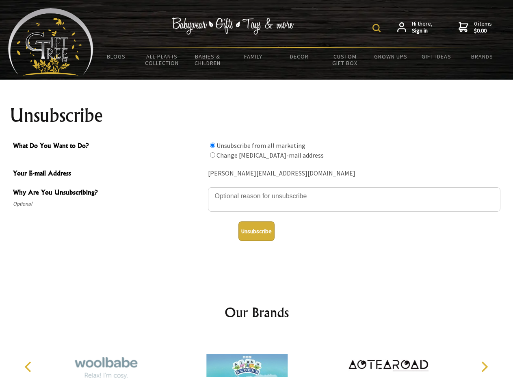 This screenshot has width=513, height=390. I want to click on a: Hi there,Sign in, so click(415, 27).